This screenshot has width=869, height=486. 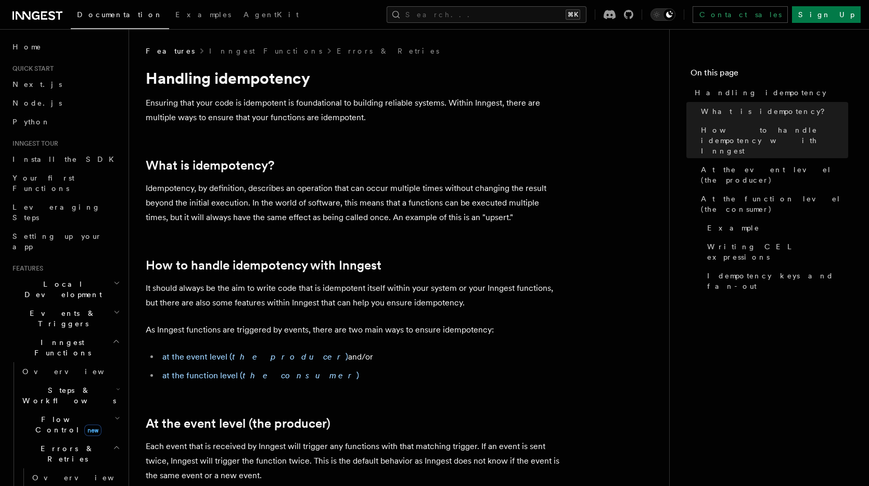 I want to click on span: Example, so click(x=733, y=228).